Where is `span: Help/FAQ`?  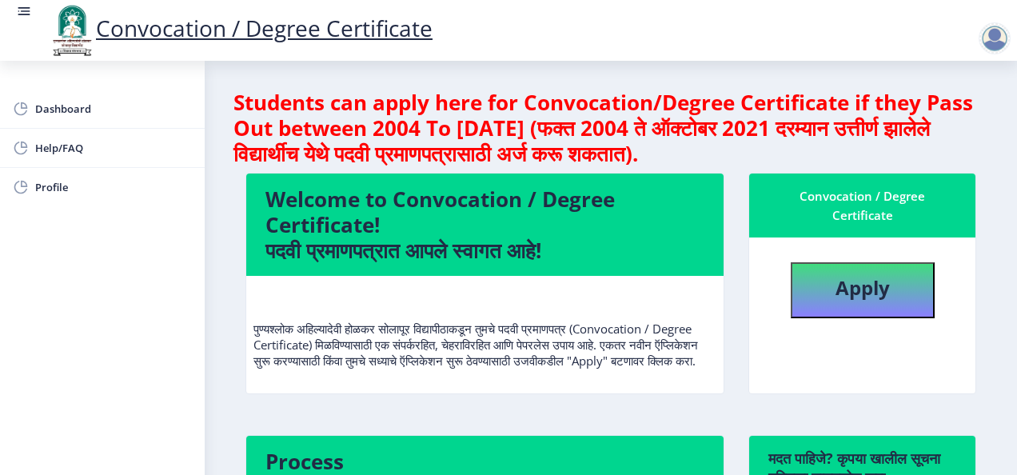
span: Help/FAQ is located at coordinates (114, 148).